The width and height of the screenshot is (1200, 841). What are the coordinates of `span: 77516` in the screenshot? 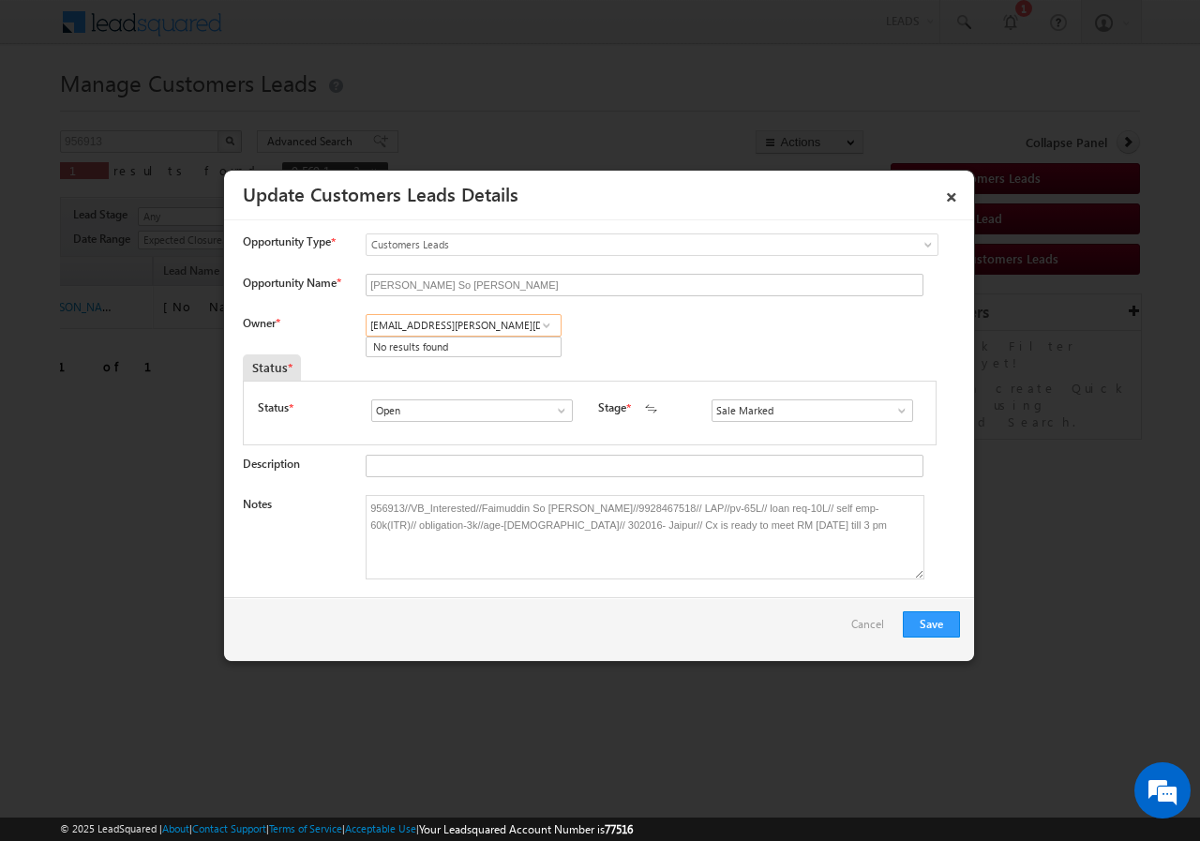 It's located at (619, 829).